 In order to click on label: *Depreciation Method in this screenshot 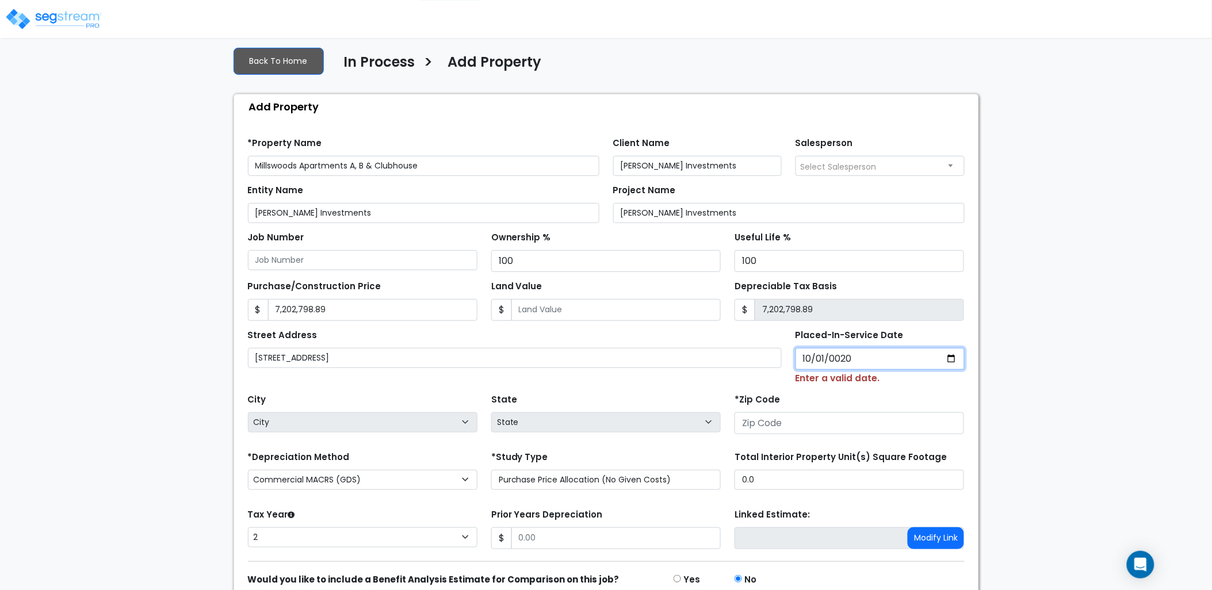, I will do `click(298, 457)`.